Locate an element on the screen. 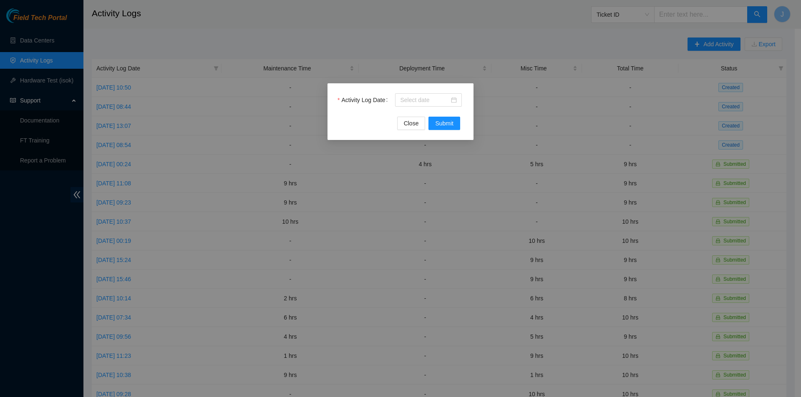 Image resolution: width=801 pixels, height=397 pixels. input: Activity Log Date is located at coordinates (425, 100).